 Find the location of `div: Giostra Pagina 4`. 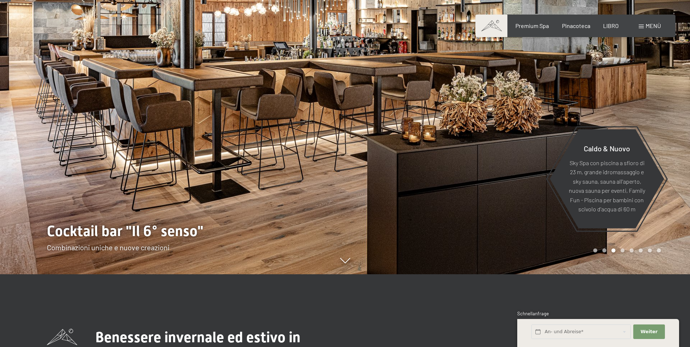

div: Giostra Pagina 4 is located at coordinates (622, 250).